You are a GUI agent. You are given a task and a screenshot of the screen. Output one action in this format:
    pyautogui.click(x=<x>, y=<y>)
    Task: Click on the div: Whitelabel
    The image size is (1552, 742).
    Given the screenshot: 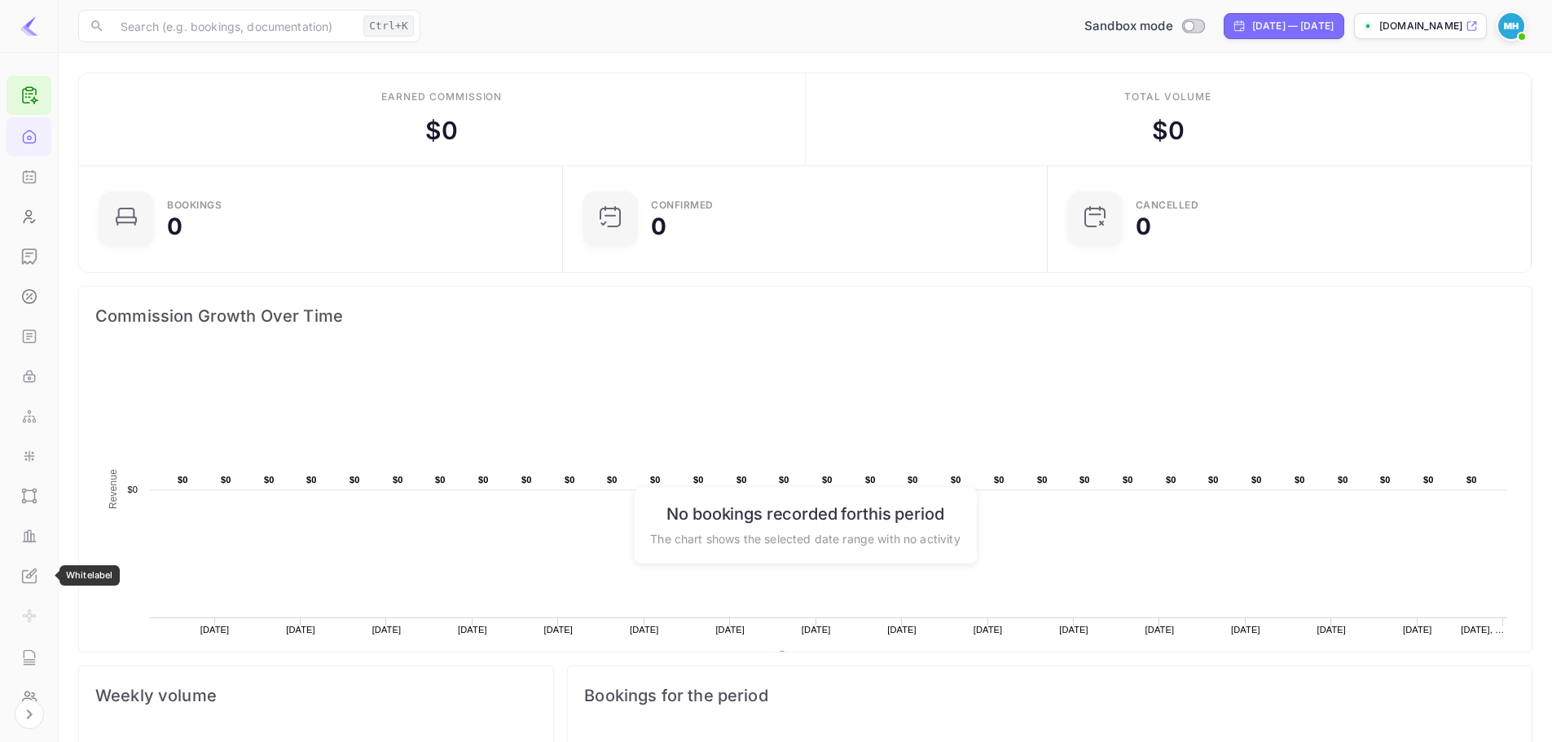 What is the action you would take?
    pyautogui.click(x=90, y=575)
    